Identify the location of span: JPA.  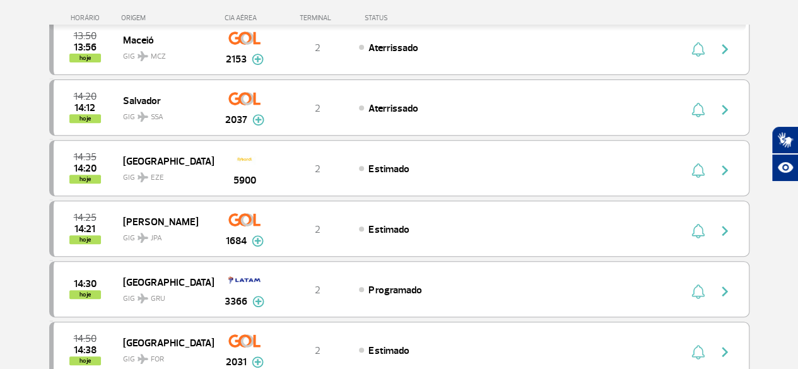
(157, 239).